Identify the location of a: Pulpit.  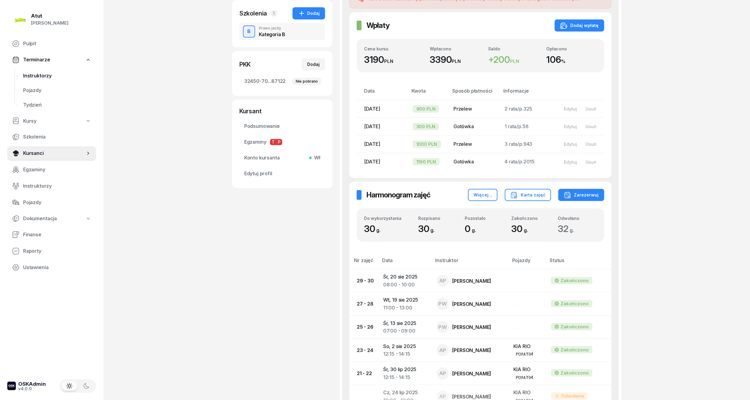
(52, 44).